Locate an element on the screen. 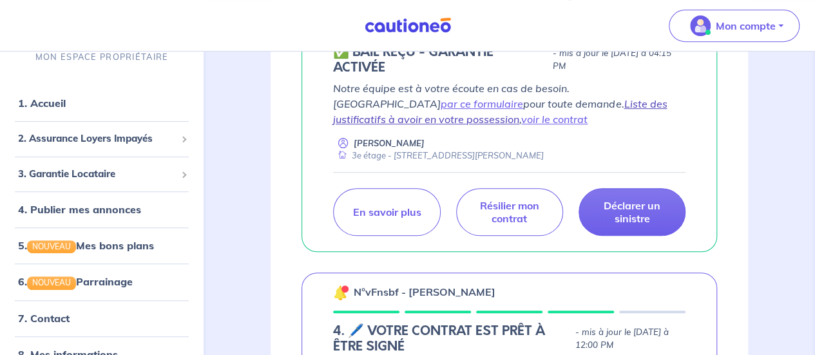 Image resolution: width=815 pixels, height=355 pixels. div: 4. Publier mes annonces is located at coordinates (102, 209).